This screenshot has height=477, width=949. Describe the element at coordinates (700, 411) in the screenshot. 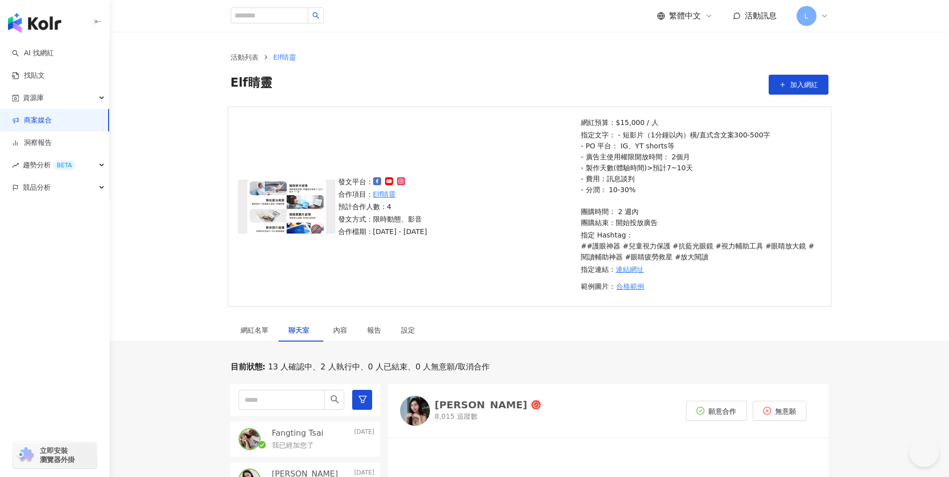

I see `span: check-circle` at that location.